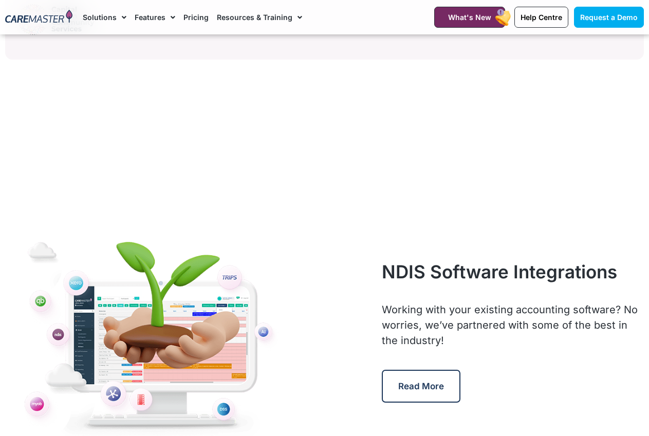 The width and height of the screenshot is (649, 436). What do you see at coordinates (421, 386) in the screenshot?
I see `a: Read More` at bounding box center [421, 386].